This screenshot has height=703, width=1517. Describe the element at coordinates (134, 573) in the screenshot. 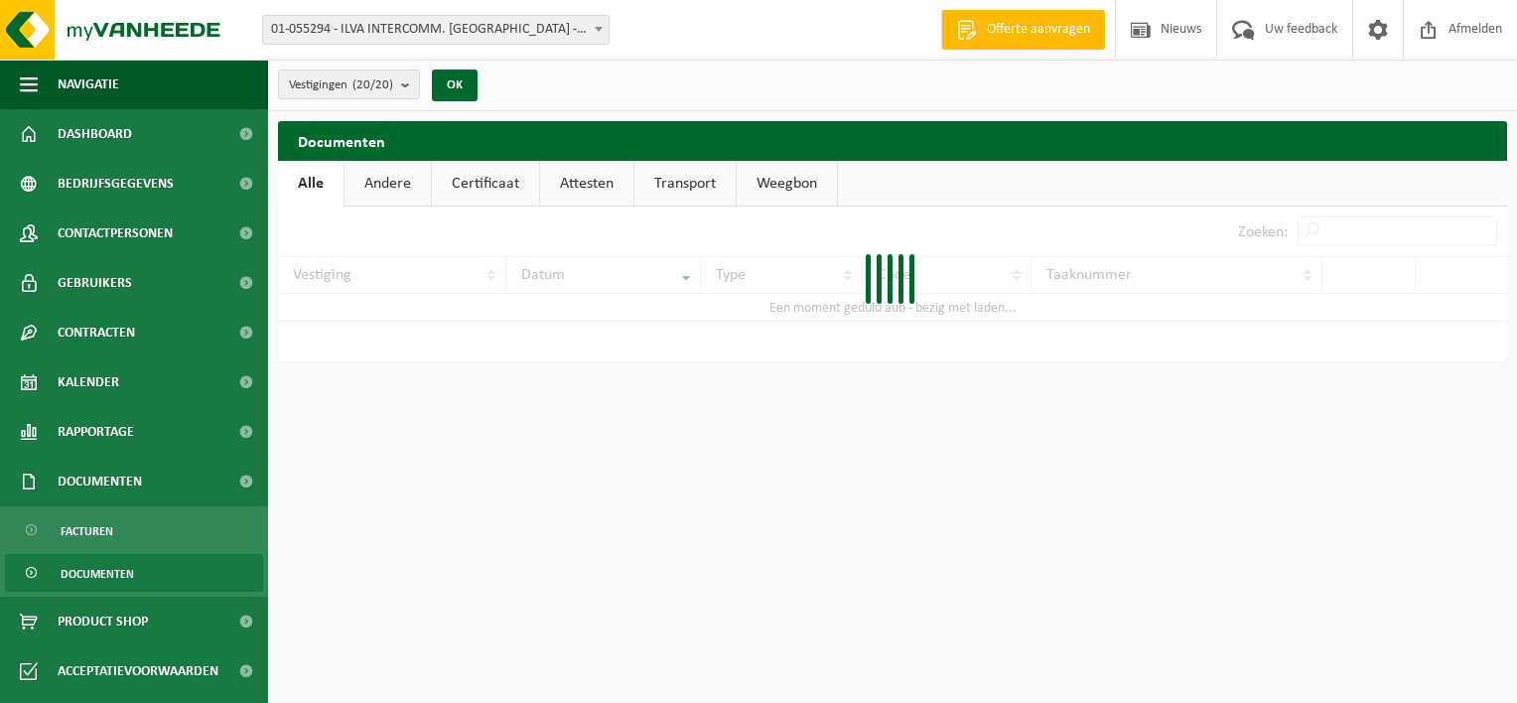

I see `a: Documenten` at that location.